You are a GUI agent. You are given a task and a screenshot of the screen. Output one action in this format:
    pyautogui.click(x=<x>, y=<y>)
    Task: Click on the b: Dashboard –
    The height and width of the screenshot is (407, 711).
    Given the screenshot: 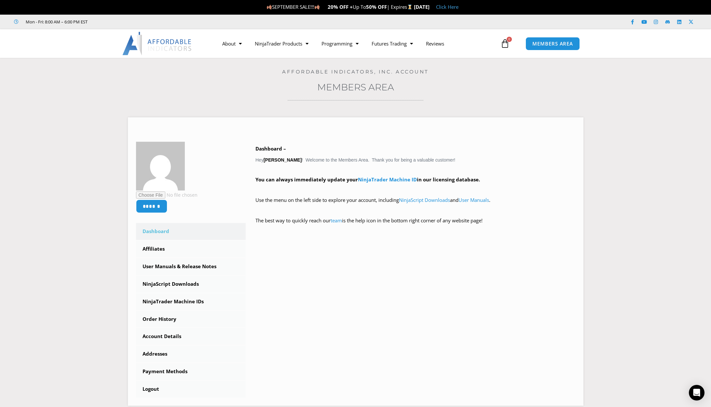 What is the action you would take?
    pyautogui.click(x=271, y=149)
    